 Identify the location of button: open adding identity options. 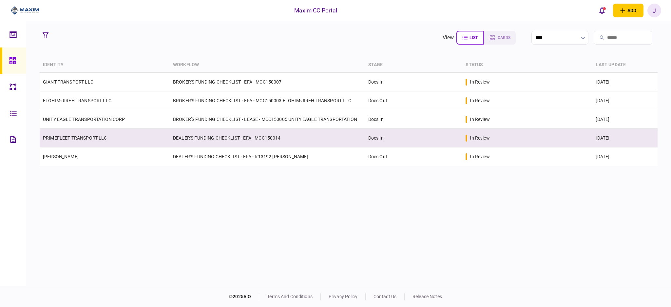
(628, 10).